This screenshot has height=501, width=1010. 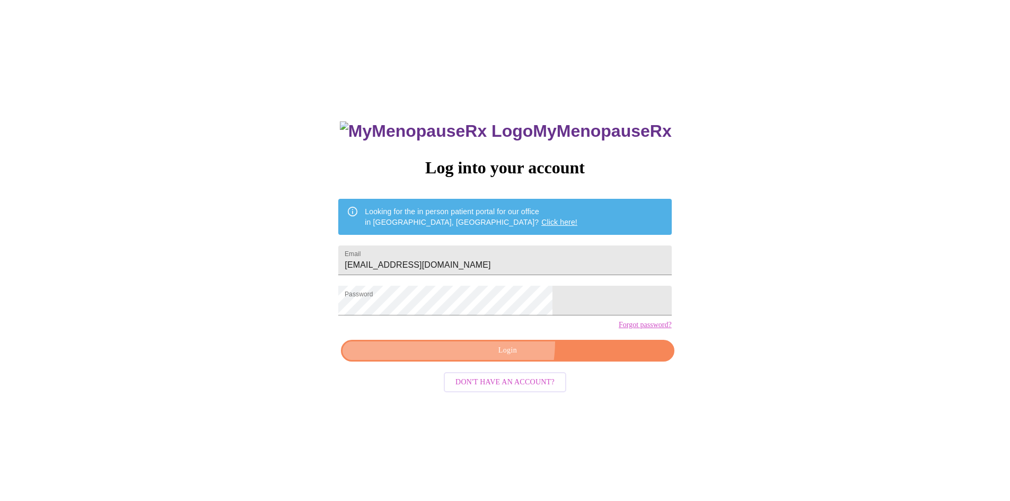 What do you see at coordinates (505, 381) in the screenshot?
I see `a: Don't have an account?` at bounding box center [505, 381].